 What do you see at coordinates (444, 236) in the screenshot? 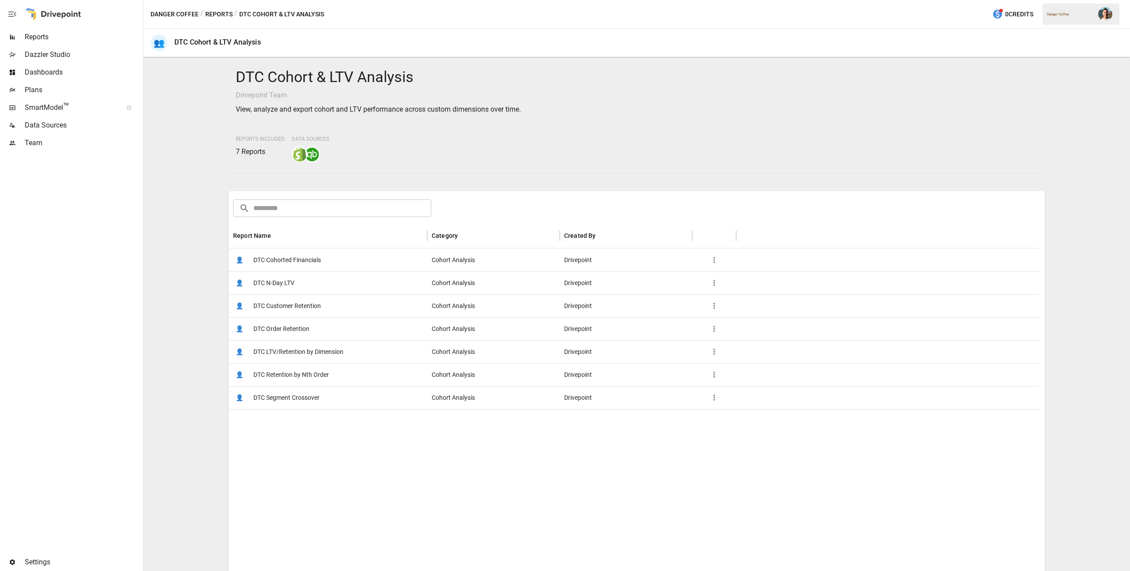
I see `div: Category` at bounding box center [444, 236].